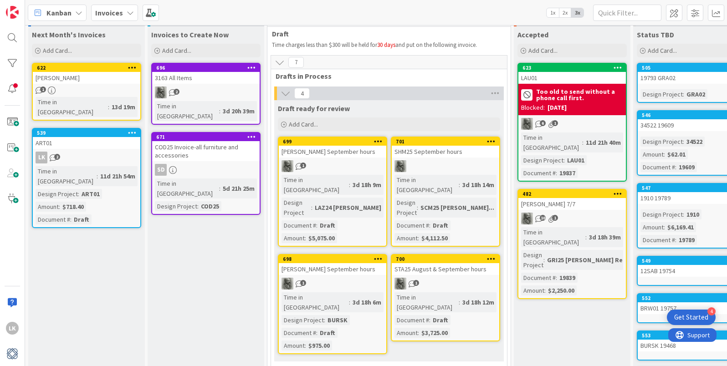 This screenshot has height=366, width=727. Describe the element at coordinates (694, 142) in the screenshot. I see `div: 34522` at that location.